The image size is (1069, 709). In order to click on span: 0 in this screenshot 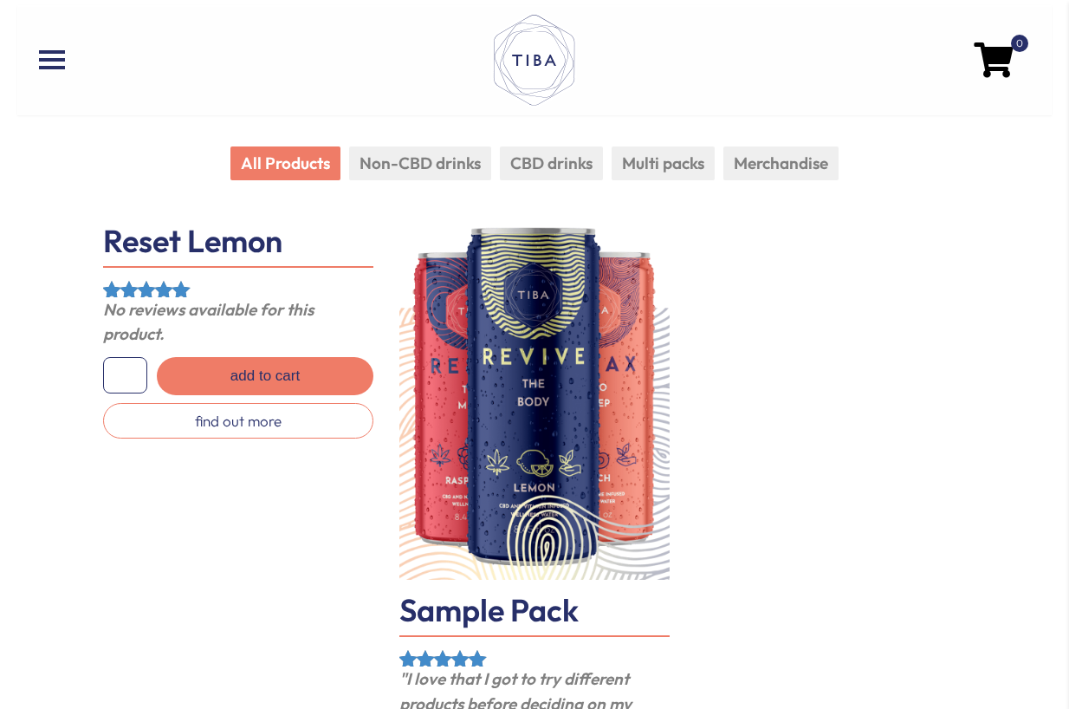, I will do `click(1020, 43)`.